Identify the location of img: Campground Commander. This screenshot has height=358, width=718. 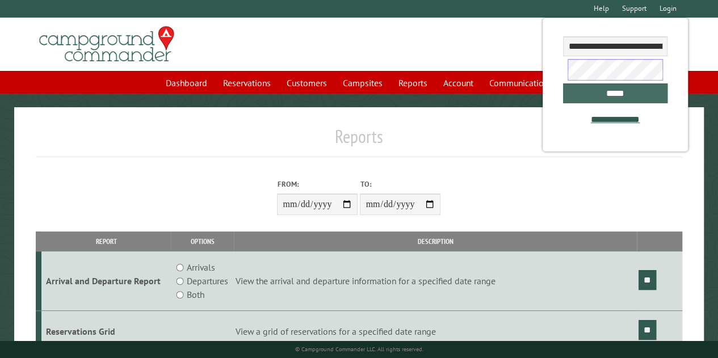
(107, 44).